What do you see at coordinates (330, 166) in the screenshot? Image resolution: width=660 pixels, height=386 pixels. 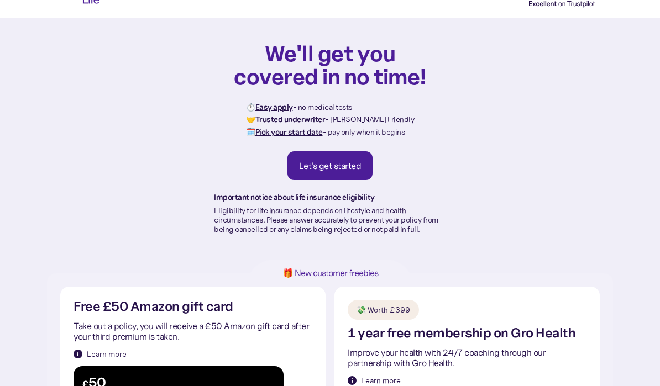 I see `a: Let's get started` at bounding box center [330, 166].